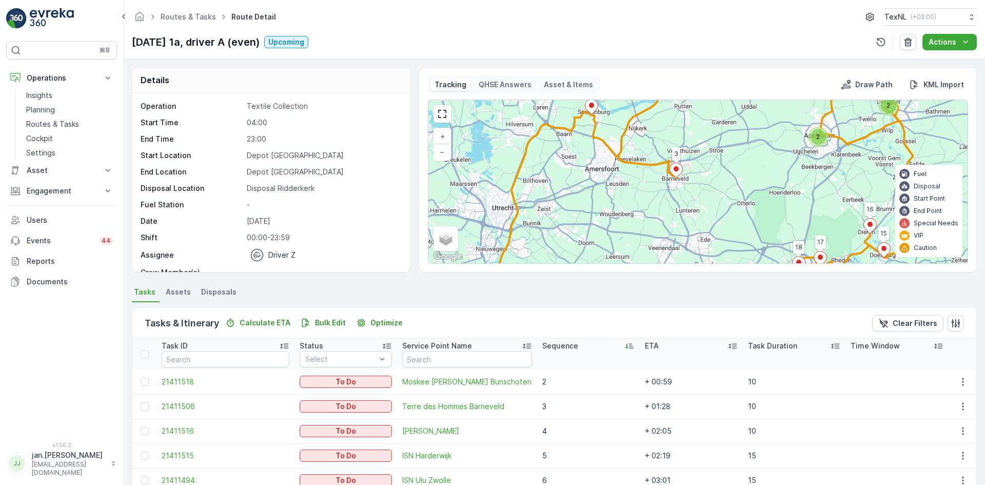  I want to click on p: Task ID, so click(174, 346).